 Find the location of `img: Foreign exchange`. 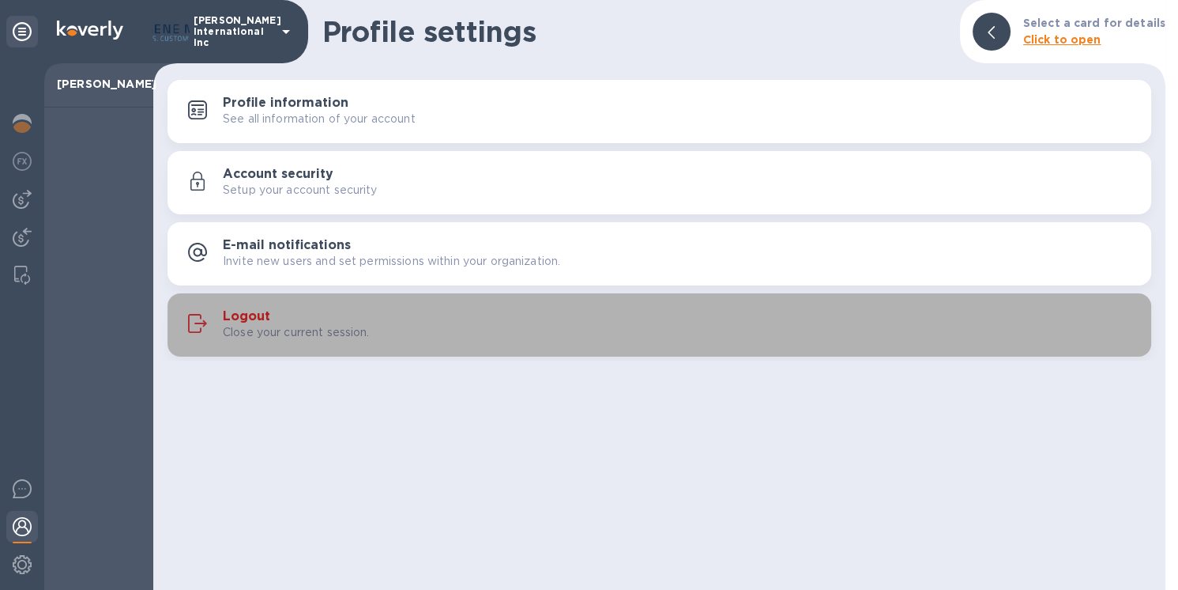

img: Foreign exchange is located at coordinates (22, 161).